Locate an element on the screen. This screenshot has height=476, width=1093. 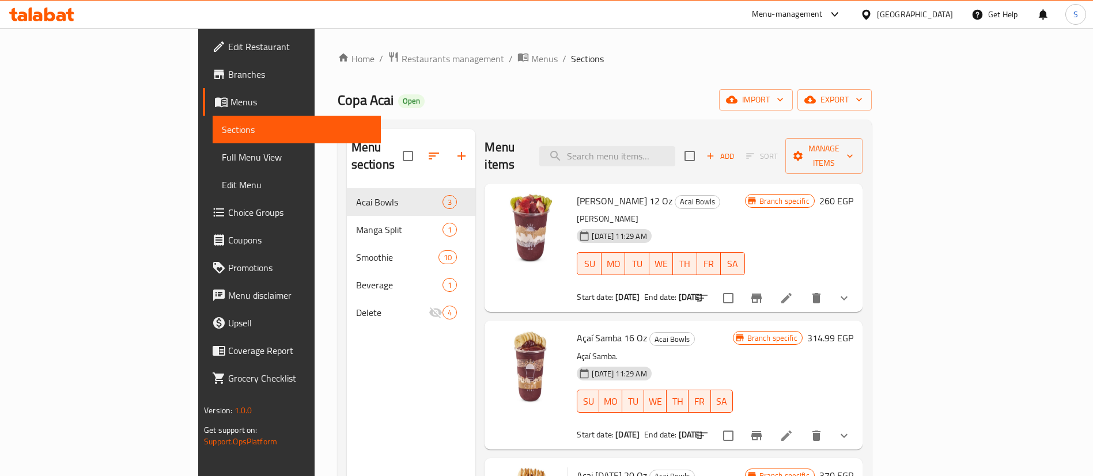
span: Add is located at coordinates (720, 156).